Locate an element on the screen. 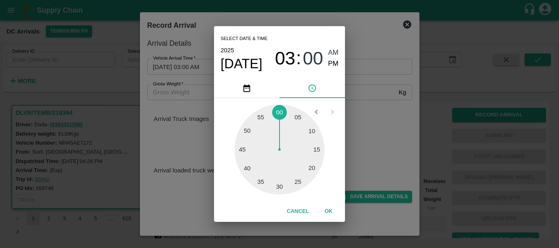 The image size is (559, 248). button: 00 is located at coordinates (313, 58).